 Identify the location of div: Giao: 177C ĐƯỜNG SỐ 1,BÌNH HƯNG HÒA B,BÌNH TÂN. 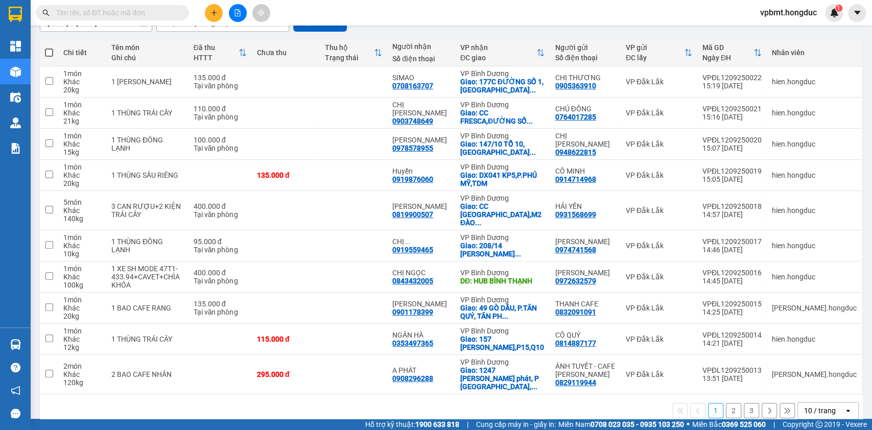
(503, 86).